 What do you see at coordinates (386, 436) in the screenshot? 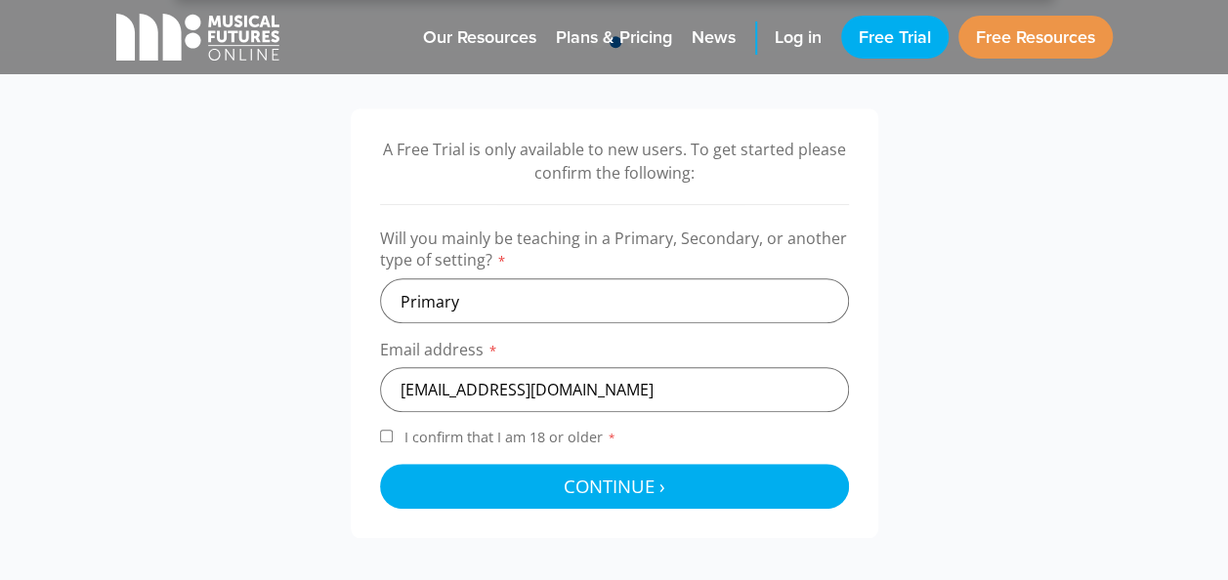
I see `input: I confirm that I am 18 or older*` at bounding box center [386, 436].